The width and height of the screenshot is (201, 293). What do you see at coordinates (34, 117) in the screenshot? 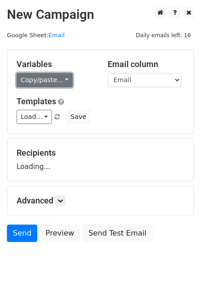
I see `a: Load...` at bounding box center [34, 117].